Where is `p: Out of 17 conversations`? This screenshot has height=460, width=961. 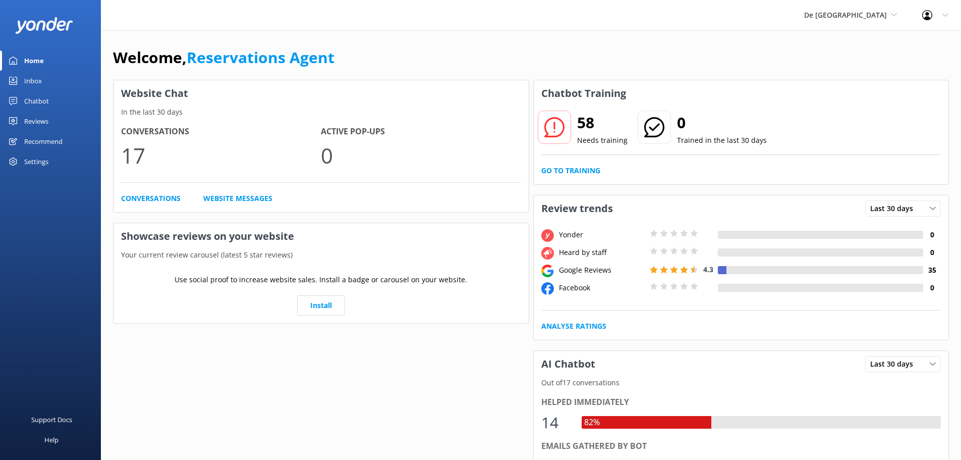
p: Out of 17 conversations is located at coordinates (741, 383).